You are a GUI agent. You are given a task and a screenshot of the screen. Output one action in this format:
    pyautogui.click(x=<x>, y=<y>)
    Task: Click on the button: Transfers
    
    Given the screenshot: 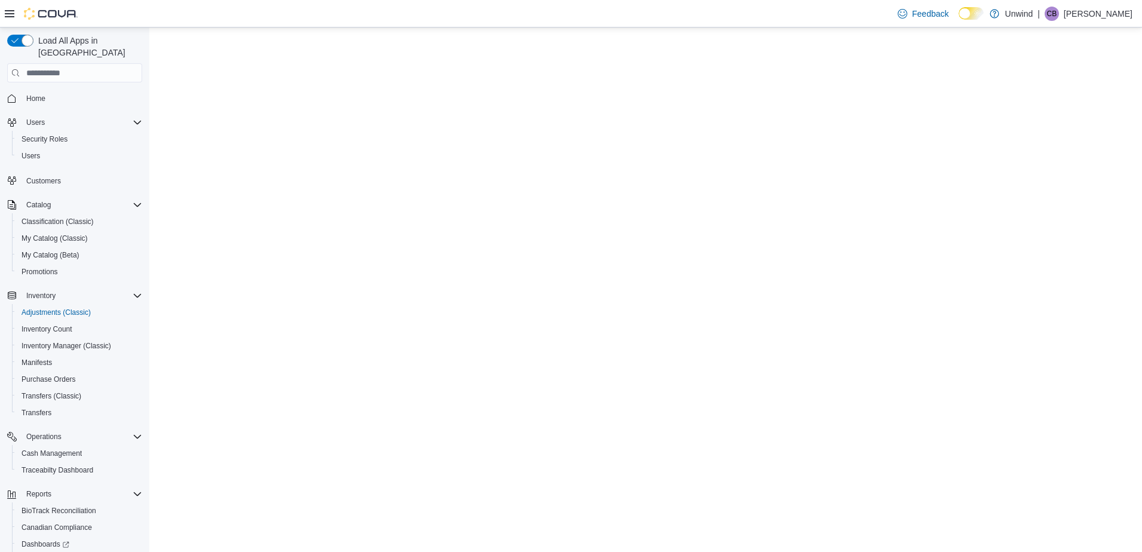 What is the action you would take?
    pyautogui.click(x=79, y=413)
    